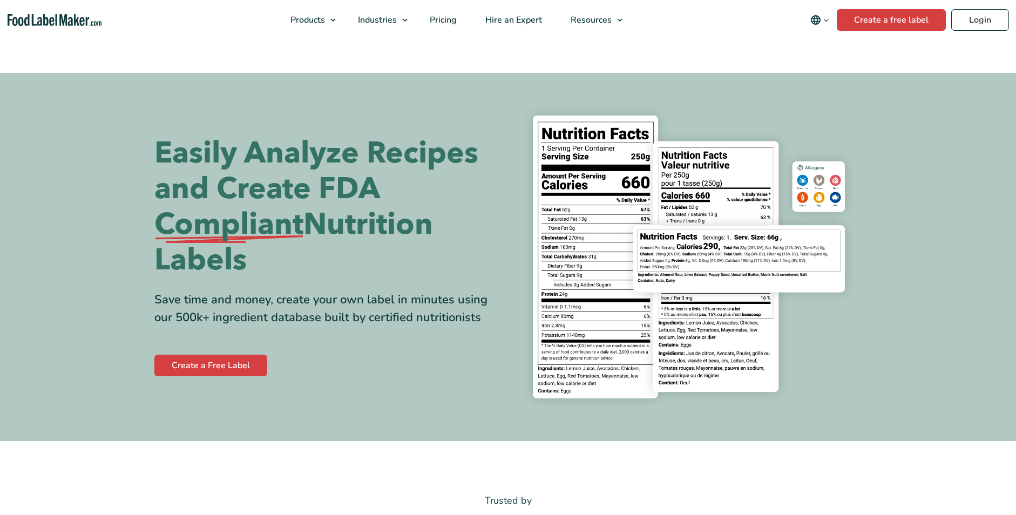  What do you see at coordinates (442, 20) in the screenshot?
I see `span: Pricing` at bounding box center [442, 20].